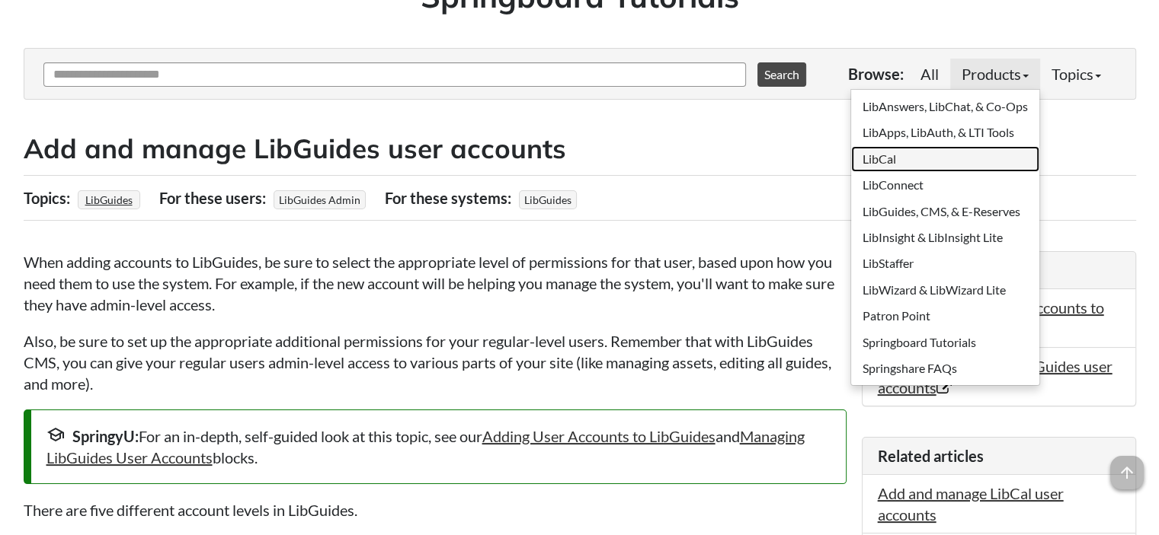 The height and width of the screenshot is (535, 1159). Describe the element at coordinates (945, 185) in the screenshot. I see `a: LibConnect` at that location.